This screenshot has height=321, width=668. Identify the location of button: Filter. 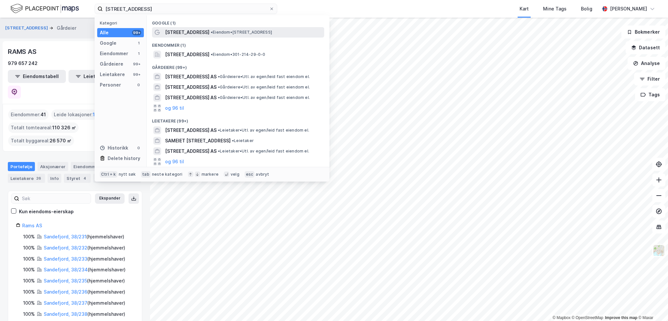
(650, 79).